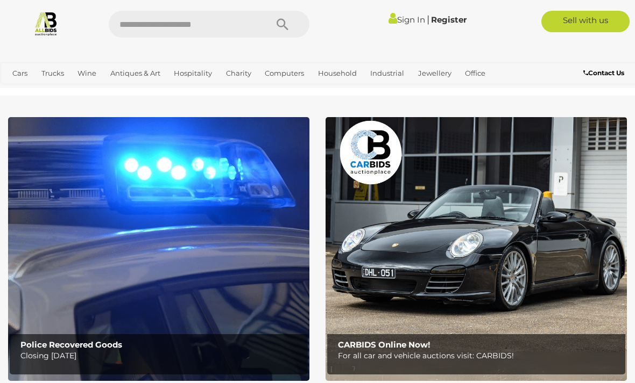 The width and height of the screenshot is (635, 383). I want to click on a: Sell with us, so click(585, 22).